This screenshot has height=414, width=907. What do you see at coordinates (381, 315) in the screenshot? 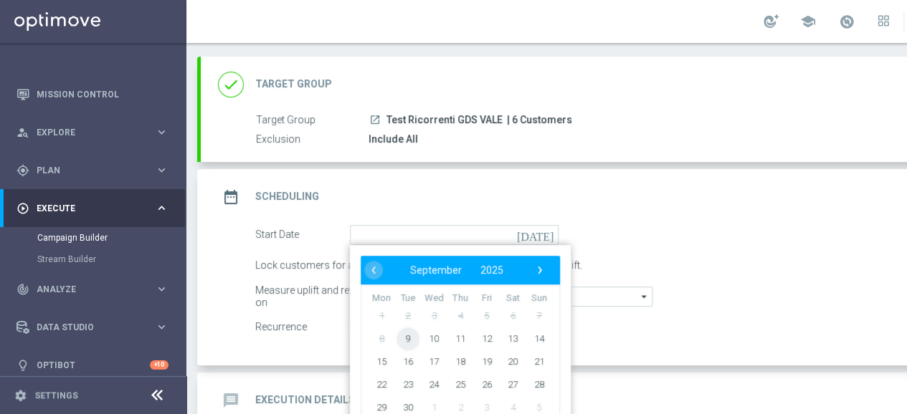
I see `span: 1` at bounding box center [381, 315].